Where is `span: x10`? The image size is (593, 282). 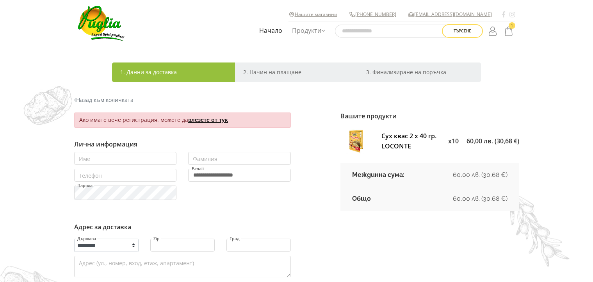 span: x10 is located at coordinates (454, 141).